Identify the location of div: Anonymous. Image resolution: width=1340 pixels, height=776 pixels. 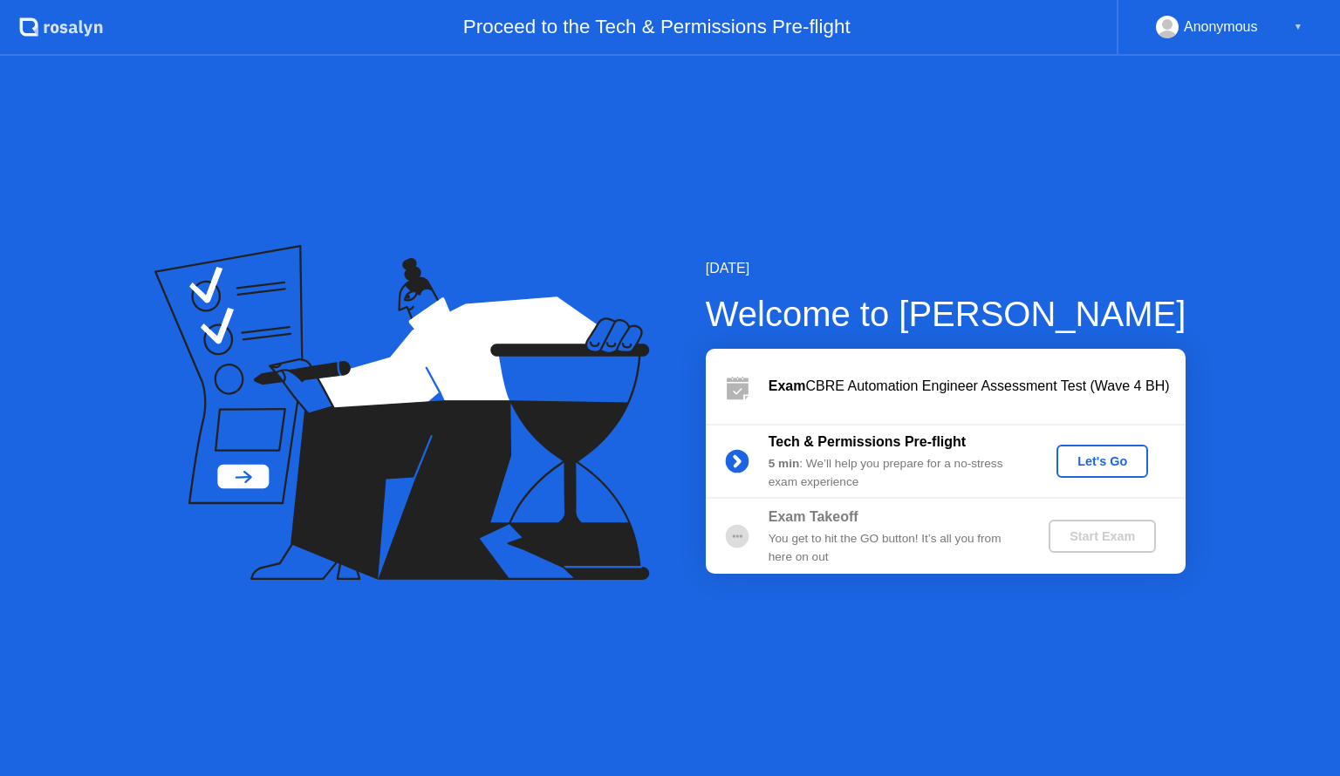
(1220, 27).